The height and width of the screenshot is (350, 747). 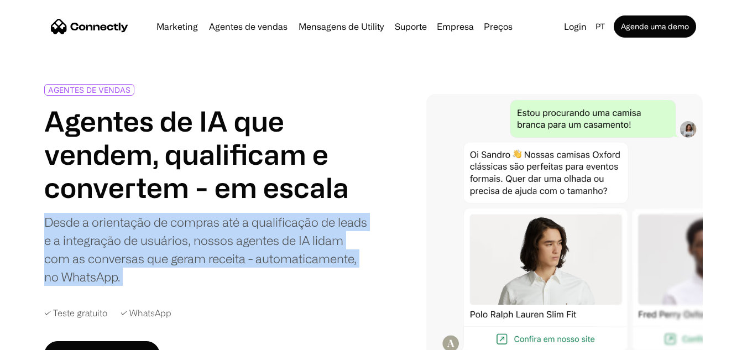 I want to click on a: Mensagens de Utility, so click(x=341, y=27).